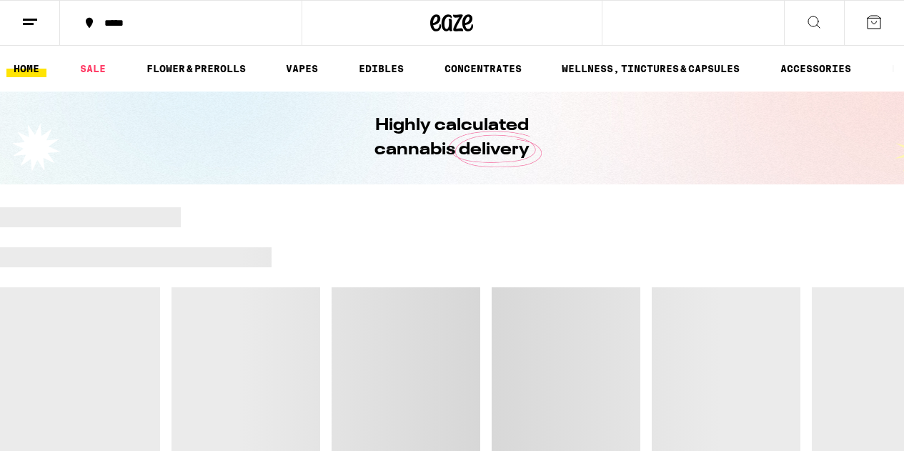 Image resolution: width=904 pixels, height=451 pixels. I want to click on a: FLOWER & PREROLLS, so click(196, 69).